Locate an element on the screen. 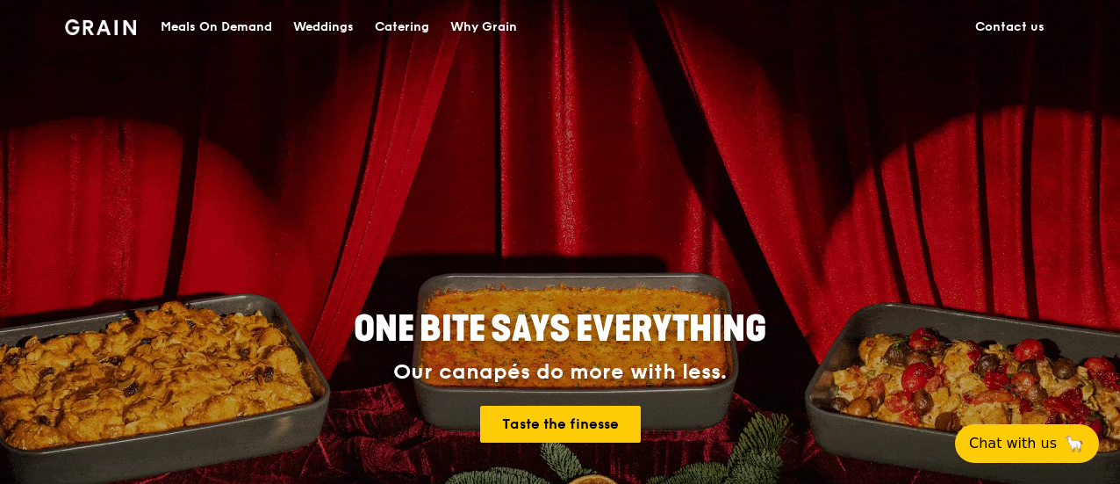  a: Why Grain is located at coordinates (484, 27).